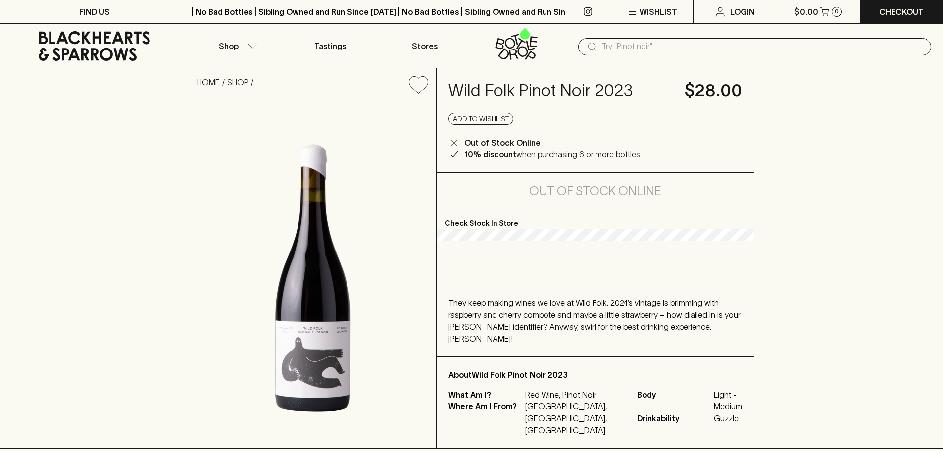 The height and width of the screenshot is (451, 943). I want to click on span: They keep making wines we love at Wild Folk. 2024’s vintage is brimming with raspberry and cherry..., so click(594, 321).